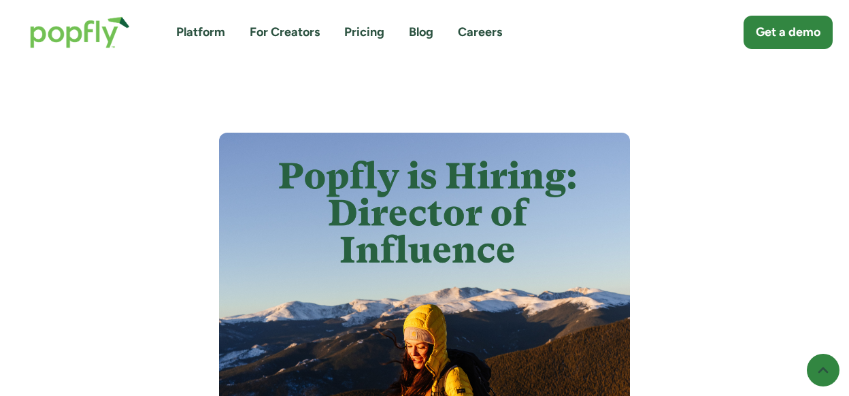  Describe the element at coordinates (284, 32) in the screenshot. I see `a: For Creators` at that location.